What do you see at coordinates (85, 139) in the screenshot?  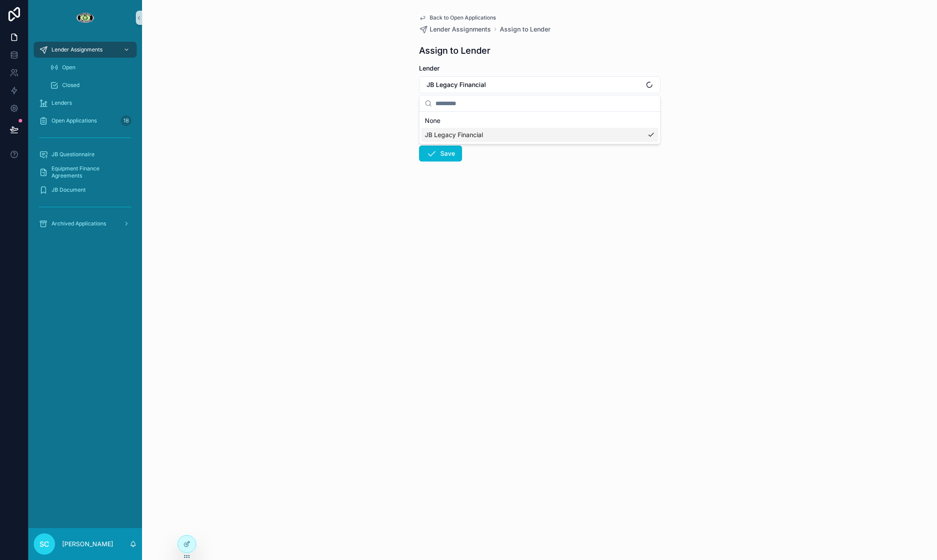 I see `div: scrollable content` at bounding box center [85, 139].